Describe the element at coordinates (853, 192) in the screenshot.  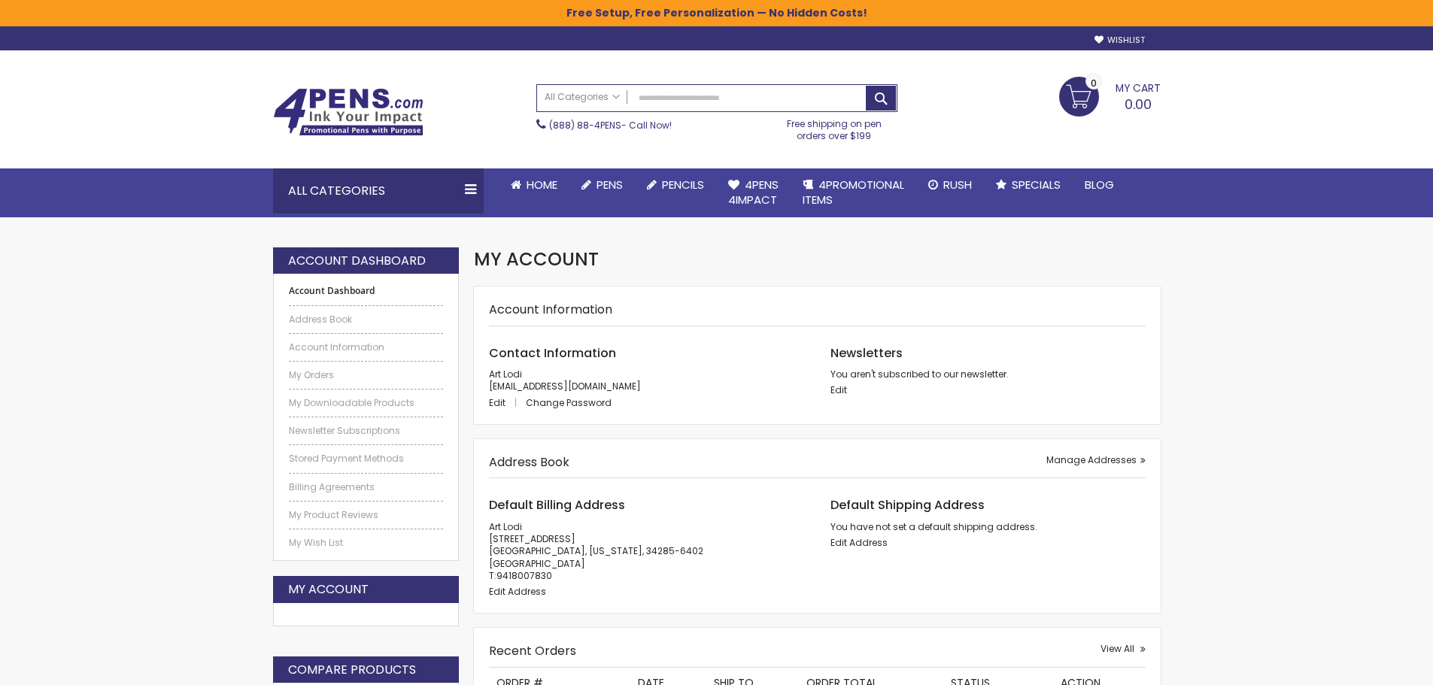
I see `span: 4PROMOTIONAL ITEMS` at that location.